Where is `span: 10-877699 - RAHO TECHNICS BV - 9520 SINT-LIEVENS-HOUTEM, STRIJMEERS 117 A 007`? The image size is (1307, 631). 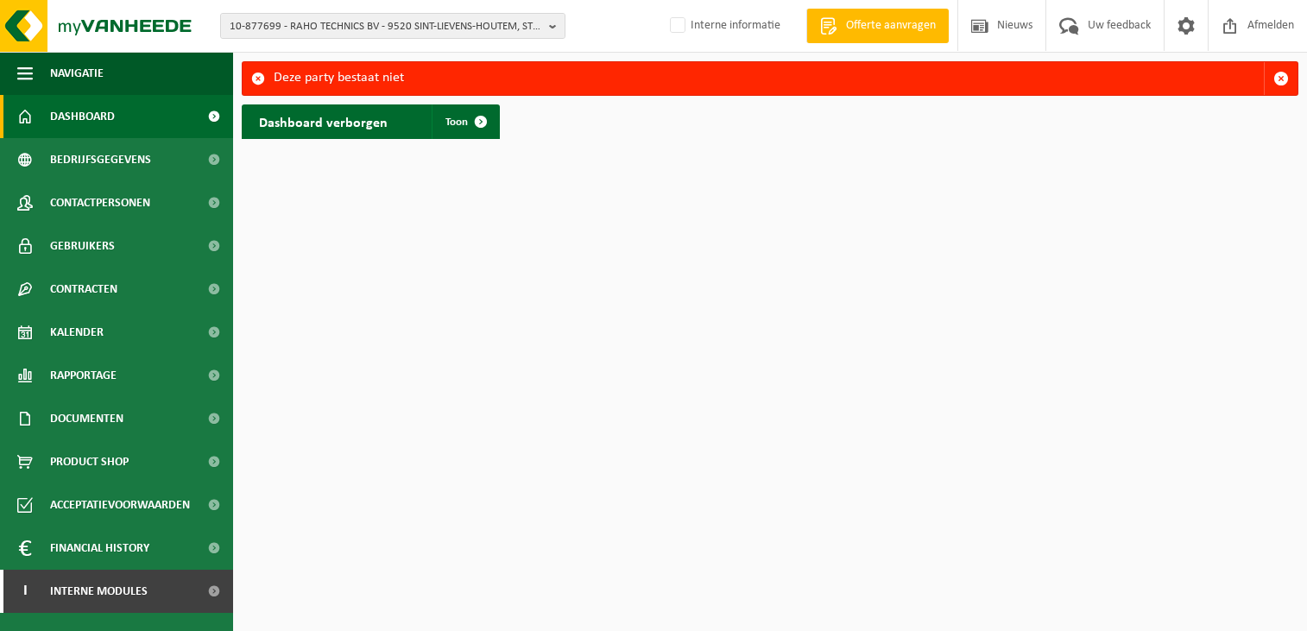
span: 10-877699 - RAHO TECHNICS BV - 9520 SINT-LIEVENS-HOUTEM, STRIJMEERS 117 A 007 is located at coordinates (386, 27).